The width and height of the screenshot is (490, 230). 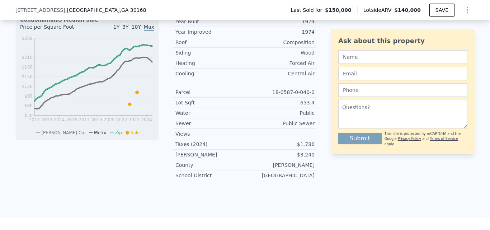 I want to click on span: 10Y, so click(x=136, y=27).